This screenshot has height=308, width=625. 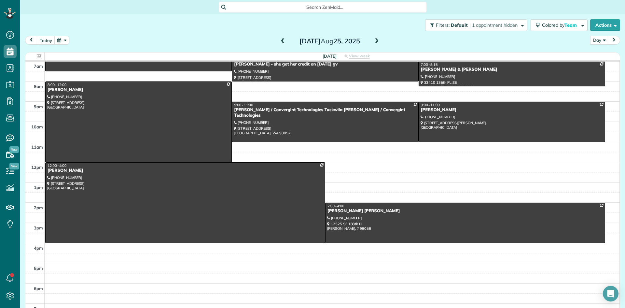 I want to click on span: 7:00 - 8:15, so click(x=429, y=64).